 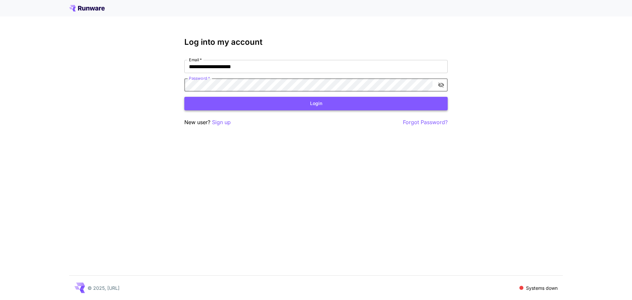 I want to click on p: New user?, so click(x=208, y=122).